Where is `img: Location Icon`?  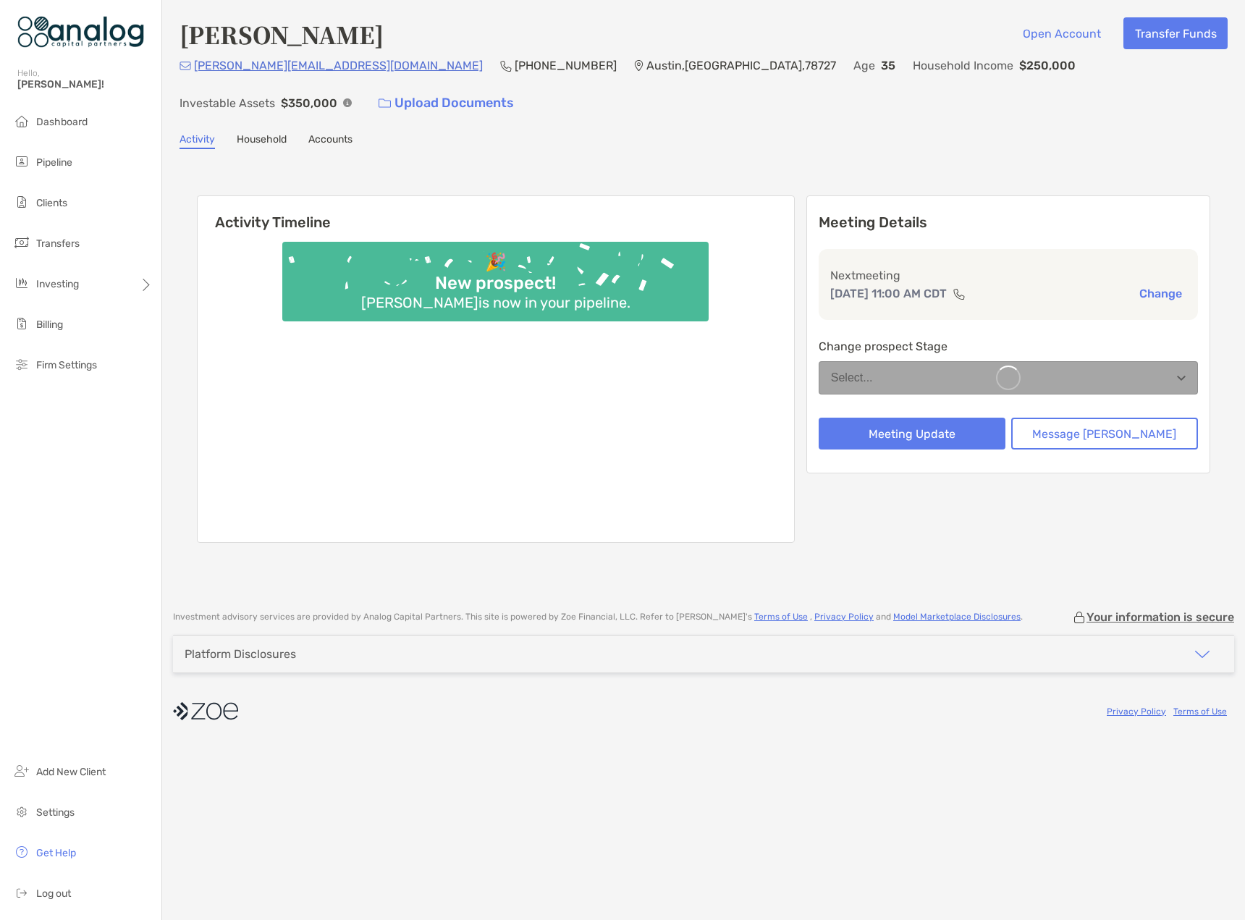 img: Location Icon is located at coordinates (638, 66).